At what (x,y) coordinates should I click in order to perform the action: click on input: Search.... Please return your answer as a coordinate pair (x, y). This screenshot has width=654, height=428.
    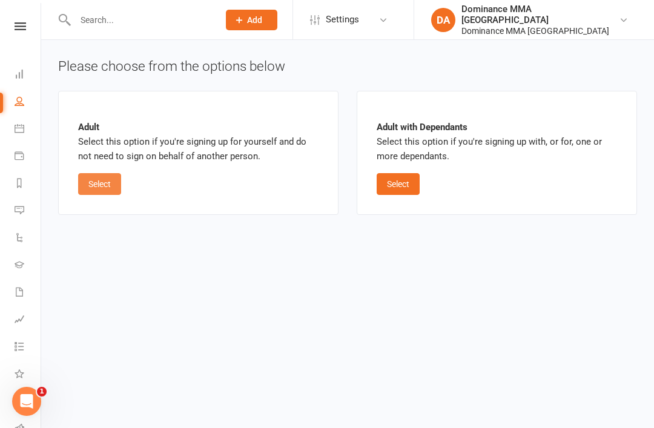
    Looking at the image, I should click on (141, 20).